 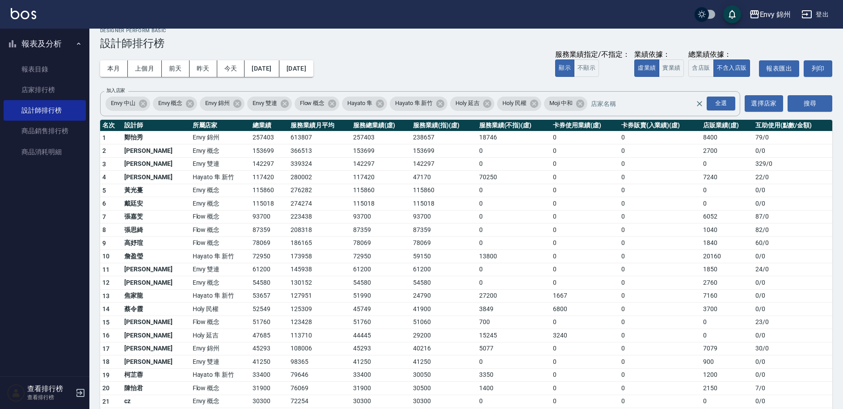 What do you see at coordinates (156, 375) in the screenshot?
I see `td: 柯芷蓉` at bounding box center [156, 375].